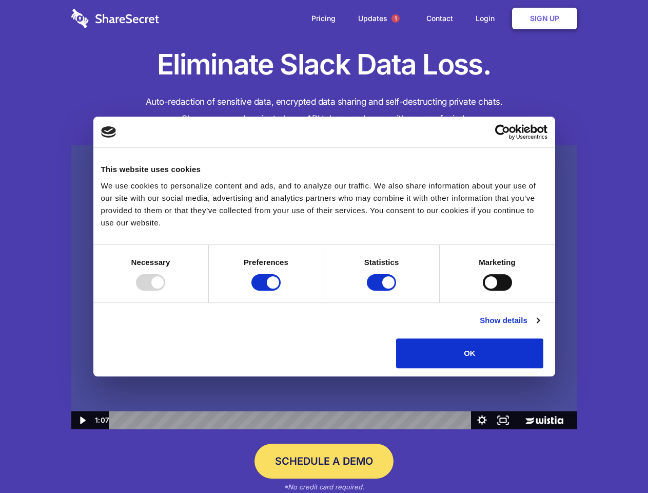  Describe the element at coordinates (544, 18) in the screenshot. I see `a: Sign Up` at that location.